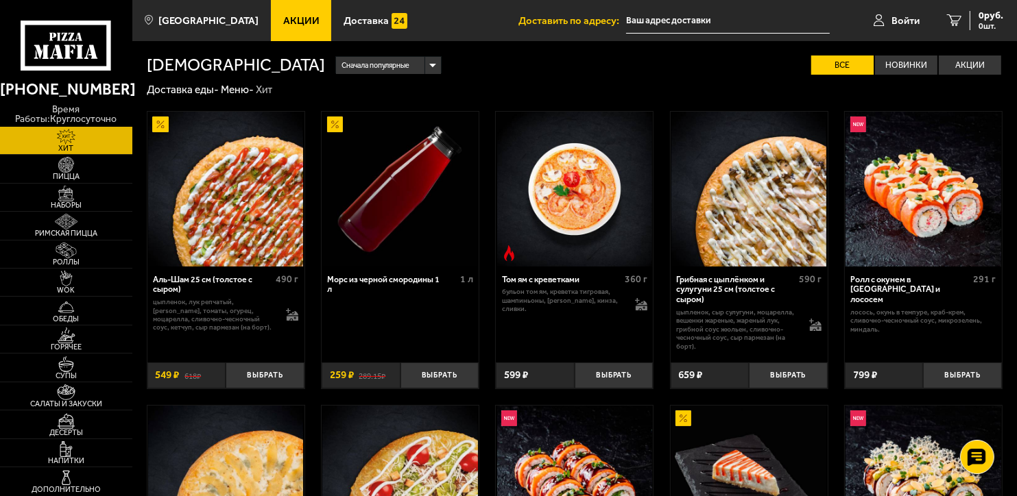 This screenshot has height=496, width=1017. What do you see at coordinates (212, 285) in the screenshot?
I see `div: Аль-Шам 25 см (толстое с сыром)` at bounding box center [212, 285].